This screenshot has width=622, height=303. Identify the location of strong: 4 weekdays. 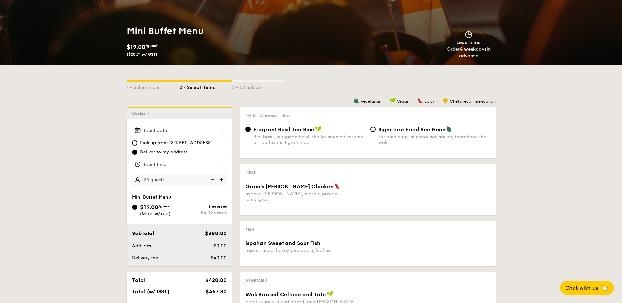
(473, 49).